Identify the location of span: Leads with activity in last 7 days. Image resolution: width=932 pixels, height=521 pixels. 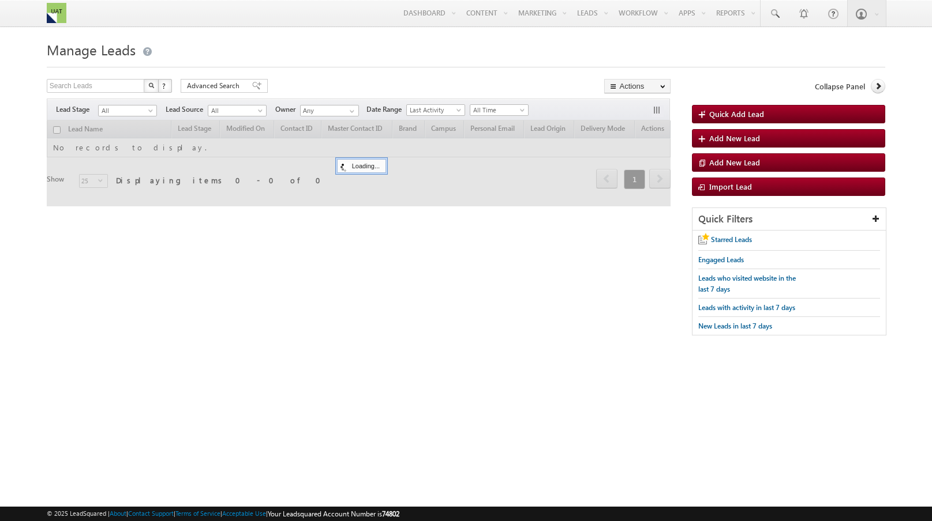
(746, 307).